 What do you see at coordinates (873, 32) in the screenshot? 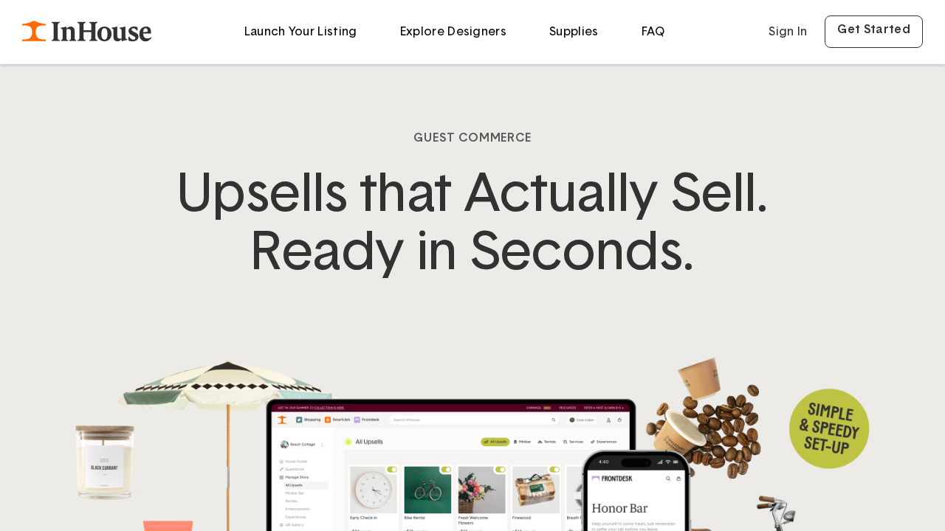
I see `a: Get Started` at bounding box center [873, 32].